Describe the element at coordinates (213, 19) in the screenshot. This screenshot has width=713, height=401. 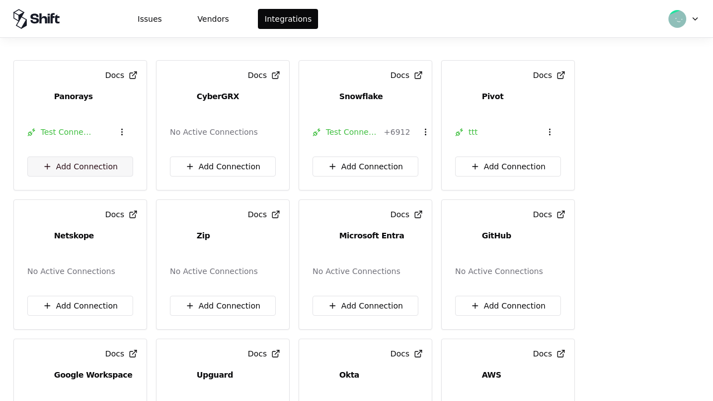
I see `button: Vendors` at that location.